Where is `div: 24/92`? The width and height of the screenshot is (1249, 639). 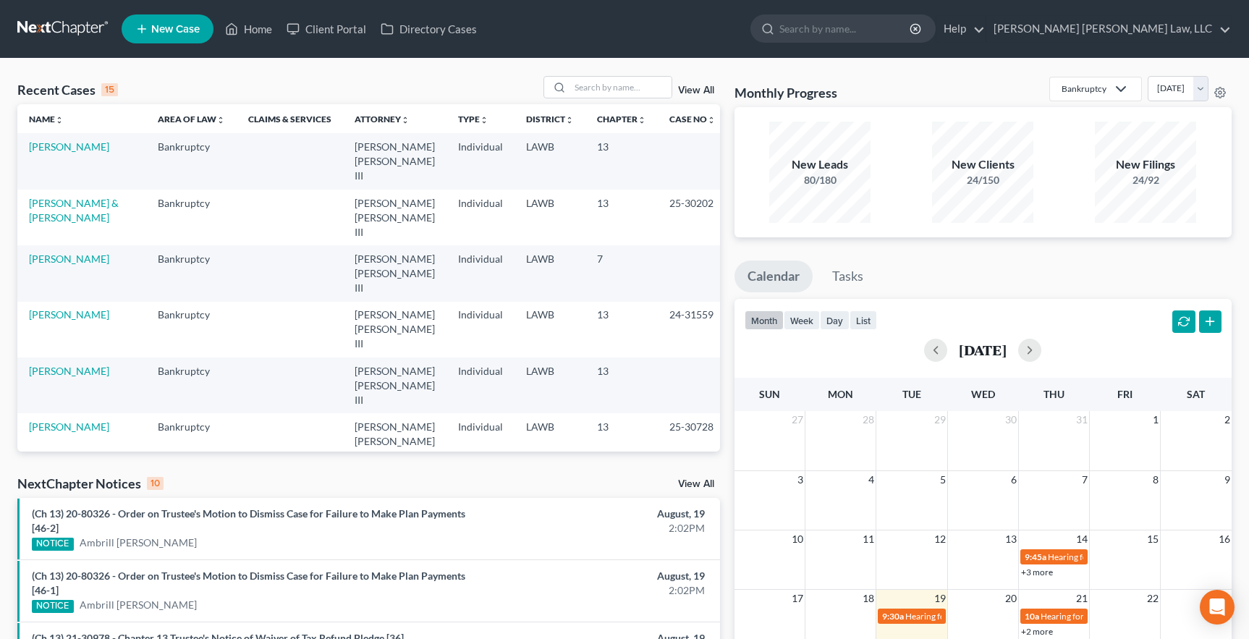 div: 24/92 is located at coordinates (1146, 180).